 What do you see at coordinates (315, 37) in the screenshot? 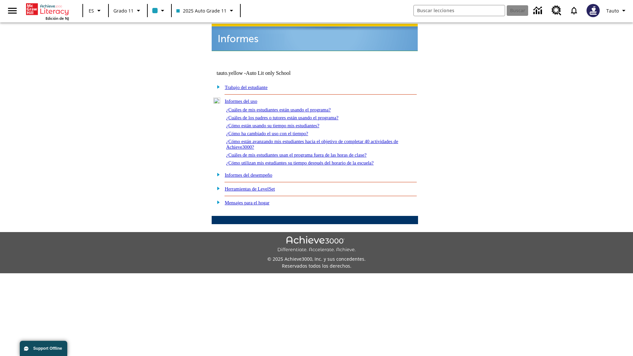
I see `img: header` at bounding box center [315, 37].